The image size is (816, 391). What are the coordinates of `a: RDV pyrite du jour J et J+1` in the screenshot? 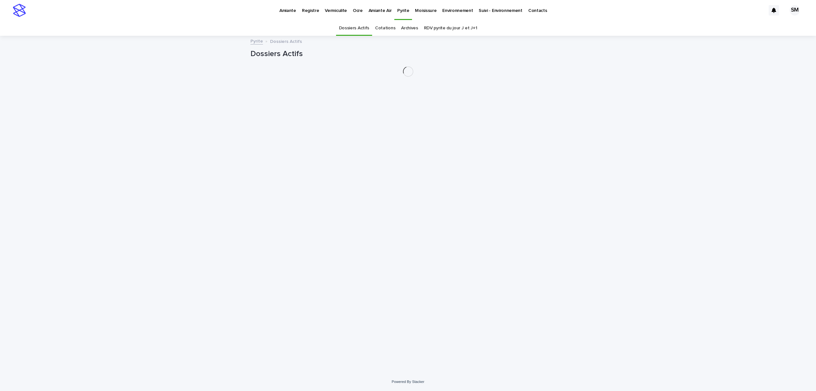 It's located at (451, 28).